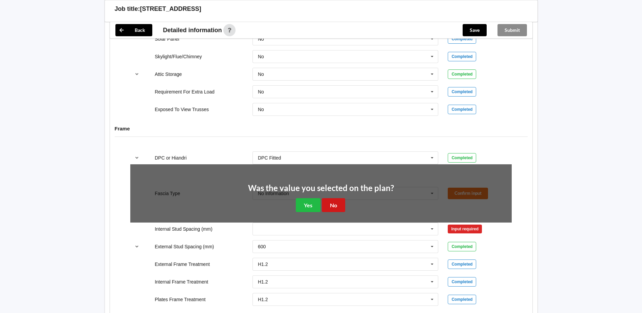  Describe the element at coordinates (465, 229) in the screenshot. I see `div: Input required` at that location.